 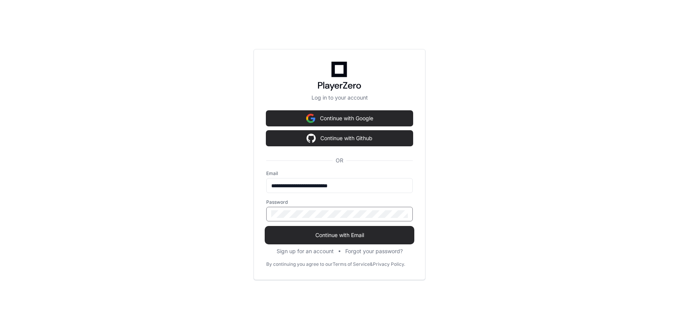 What do you see at coordinates (339, 98) in the screenshot?
I see `p: Log in to your account` at bounding box center [339, 98].